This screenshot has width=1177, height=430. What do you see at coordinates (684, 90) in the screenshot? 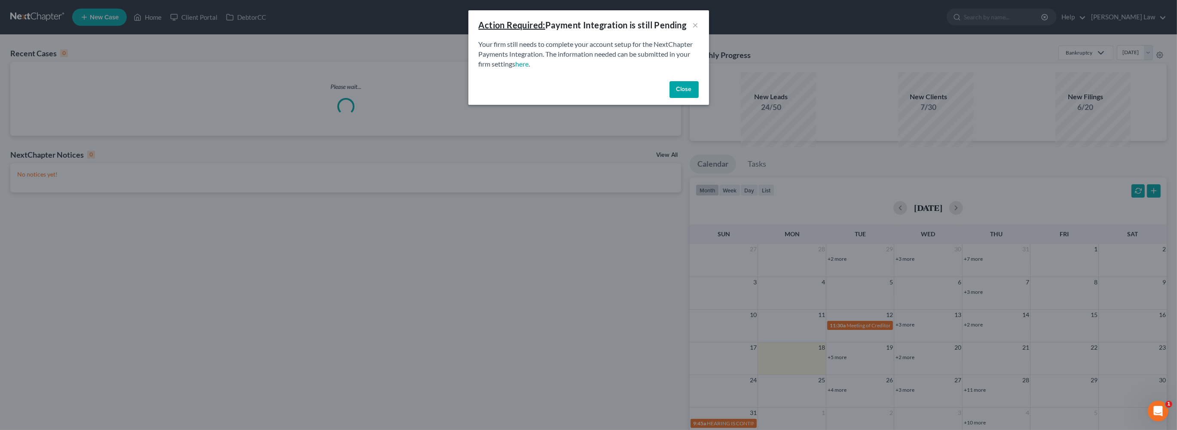
I see `button: Close` at bounding box center [684, 90].